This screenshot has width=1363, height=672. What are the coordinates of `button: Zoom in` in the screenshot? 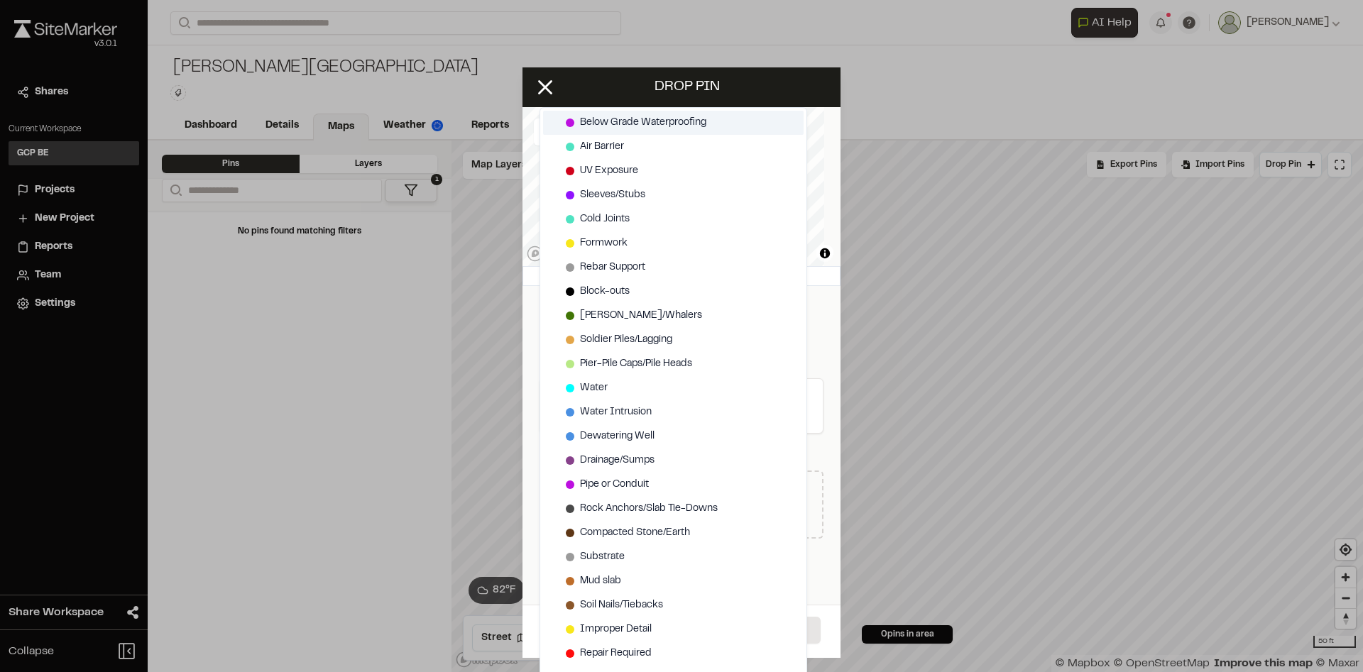 It's located at (1345, 577).